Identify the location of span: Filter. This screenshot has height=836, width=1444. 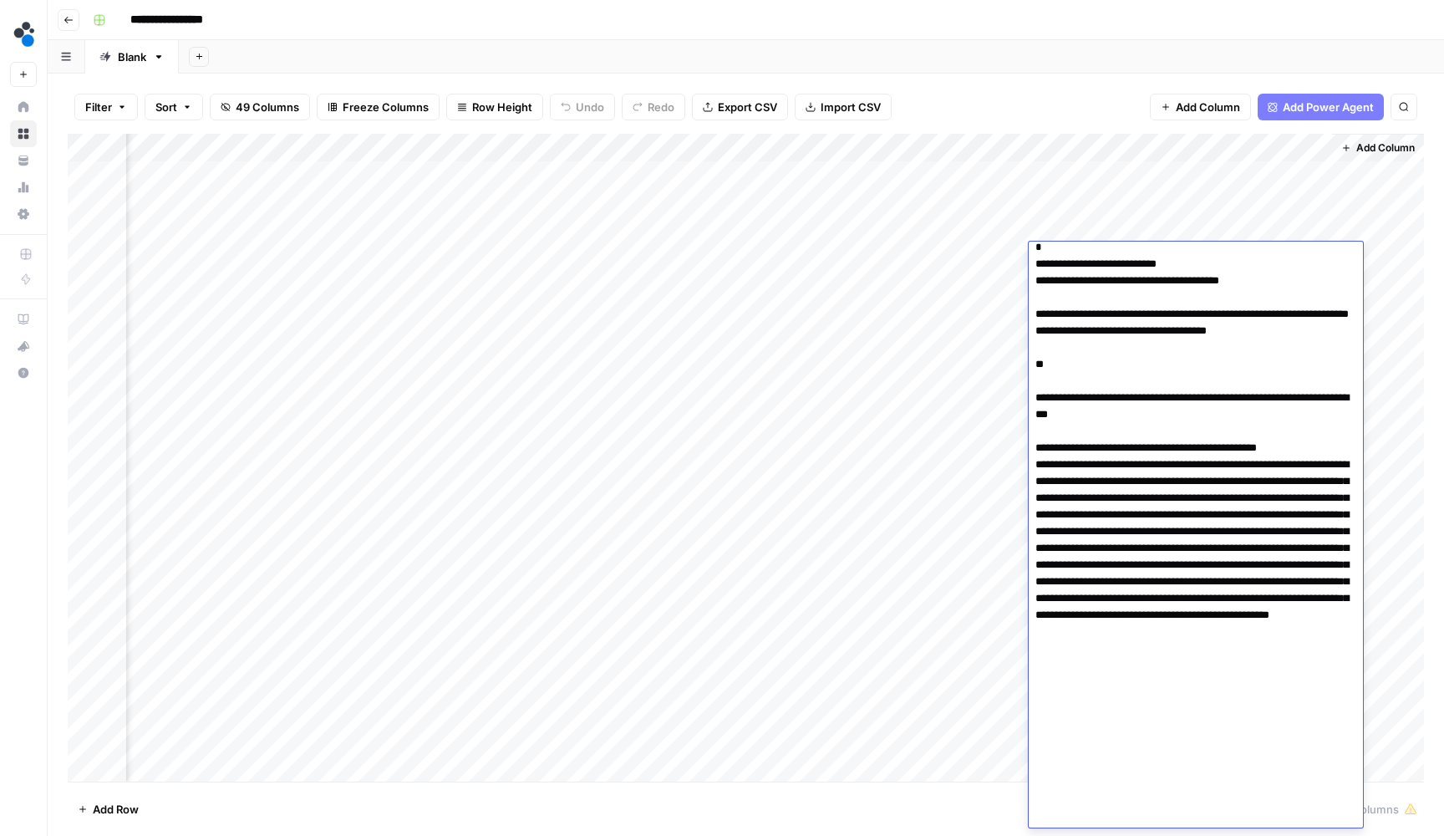
(99, 107).